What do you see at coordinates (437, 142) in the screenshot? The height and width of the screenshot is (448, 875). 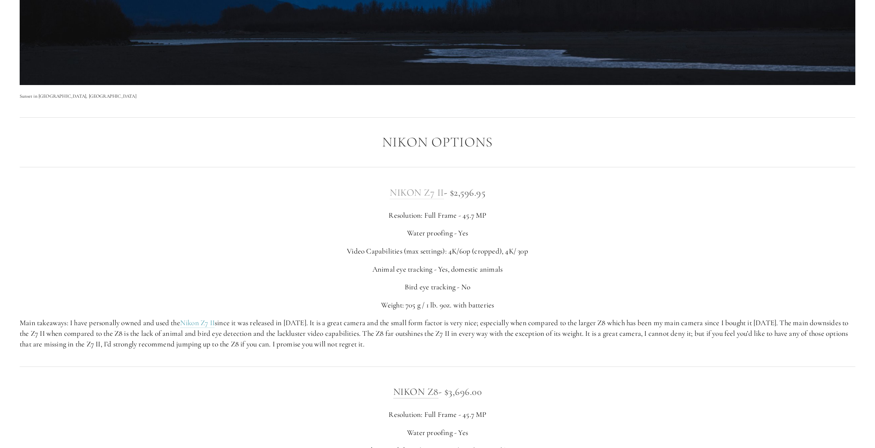 I see `h2: Nikon Options` at bounding box center [437, 142].